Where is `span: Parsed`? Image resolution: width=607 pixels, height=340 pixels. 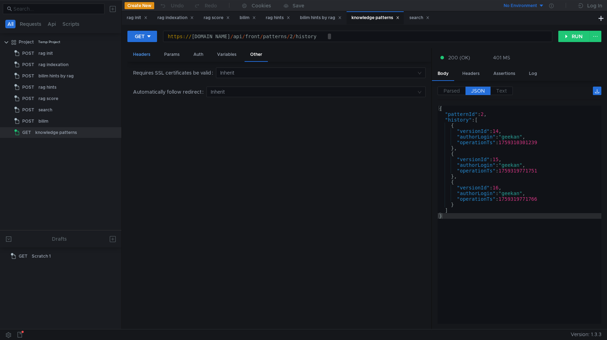 span: Parsed is located at coordinates (452, 91).